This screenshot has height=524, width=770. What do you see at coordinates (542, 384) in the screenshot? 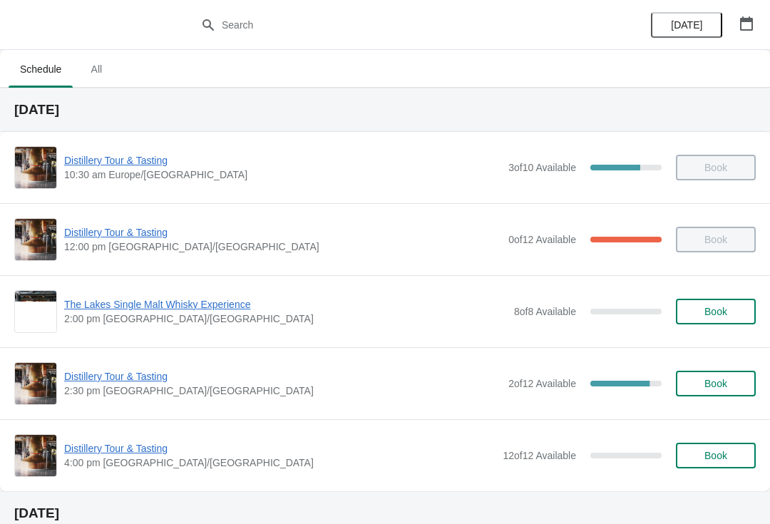
I see `span: 2 of 12 Available` at bounding box center [542, 384].